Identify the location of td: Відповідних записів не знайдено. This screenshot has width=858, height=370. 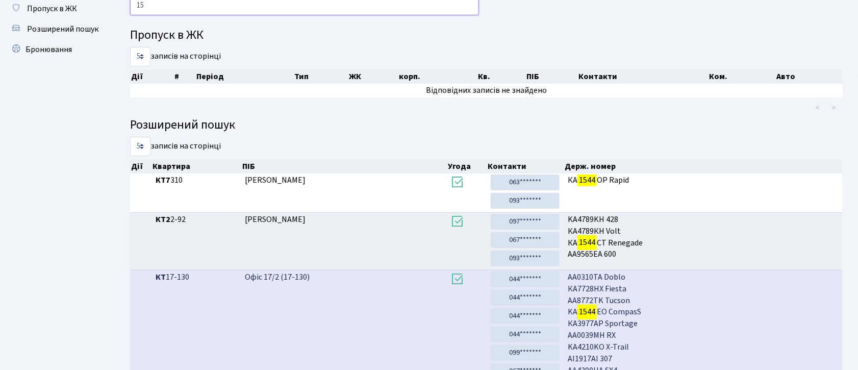
(486, 90).